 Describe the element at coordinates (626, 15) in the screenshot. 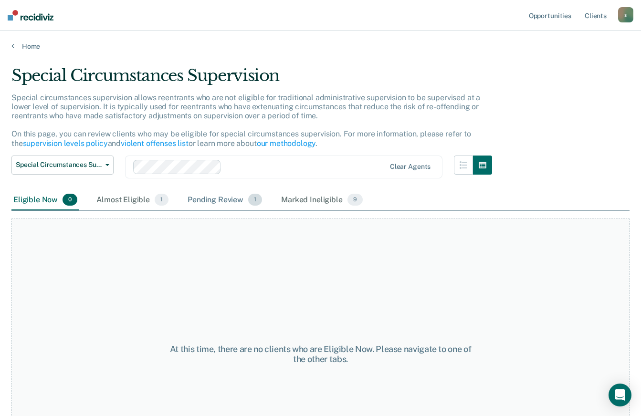

I see `button: s` at that location.